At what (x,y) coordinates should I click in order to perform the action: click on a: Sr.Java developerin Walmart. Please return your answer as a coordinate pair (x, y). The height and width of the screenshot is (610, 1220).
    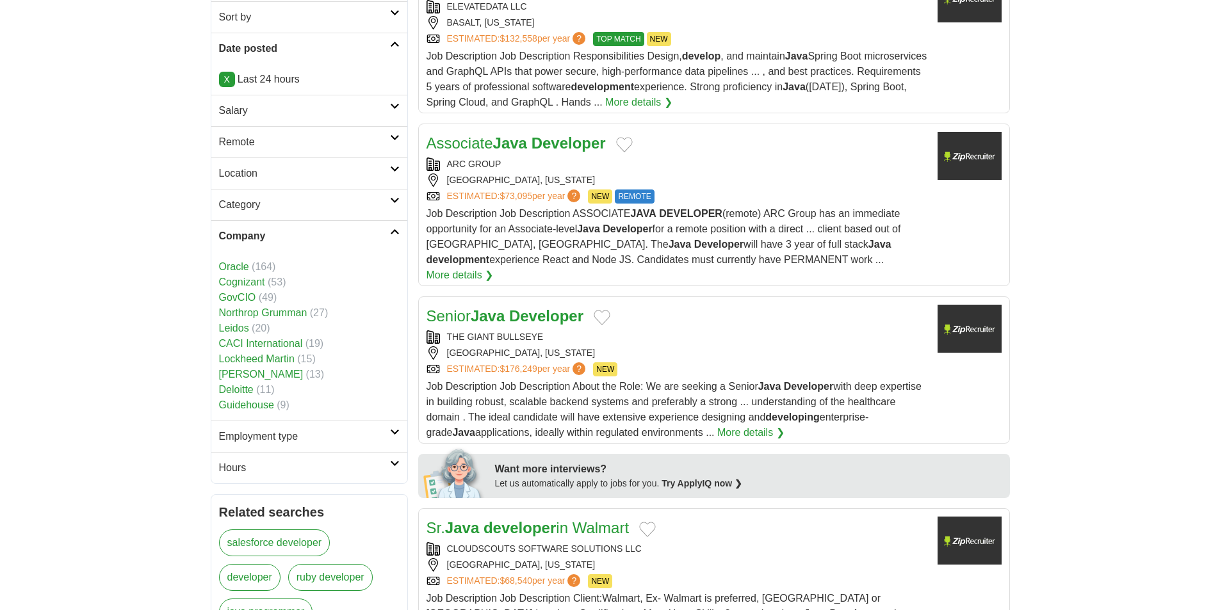
    Looking at the image, I should click on (528, 528).